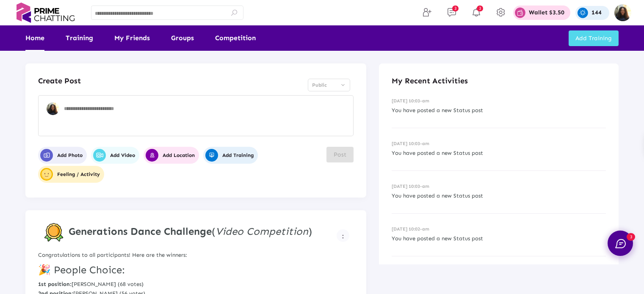 This screenshot has height=294, width=644. Describe the element at coordinates (196, 255) in the screenshot. I see `p: Congratulations to all participants! Here are the winners:` at that location.